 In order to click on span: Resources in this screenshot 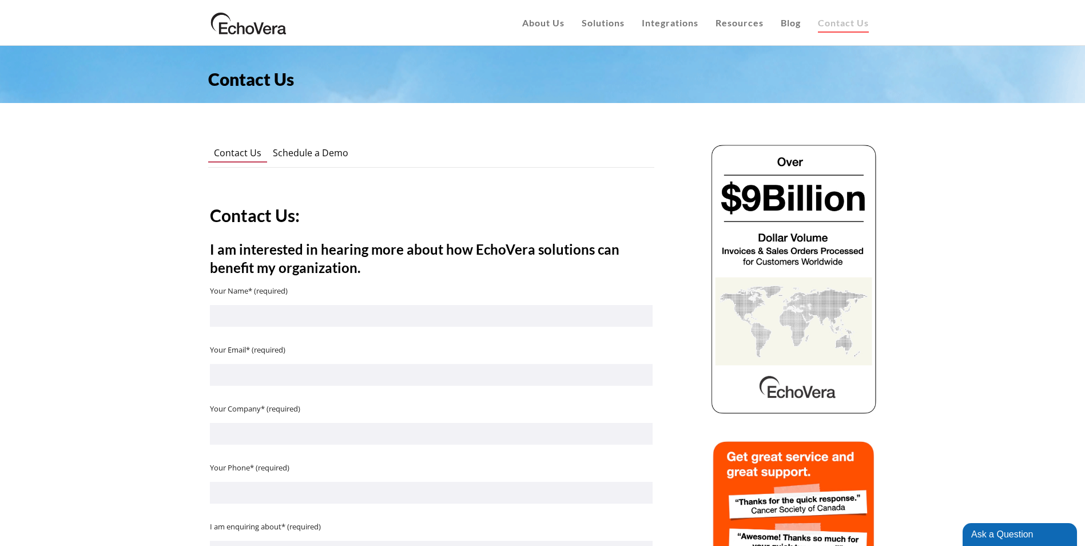, I will do `click(740, 22)`.